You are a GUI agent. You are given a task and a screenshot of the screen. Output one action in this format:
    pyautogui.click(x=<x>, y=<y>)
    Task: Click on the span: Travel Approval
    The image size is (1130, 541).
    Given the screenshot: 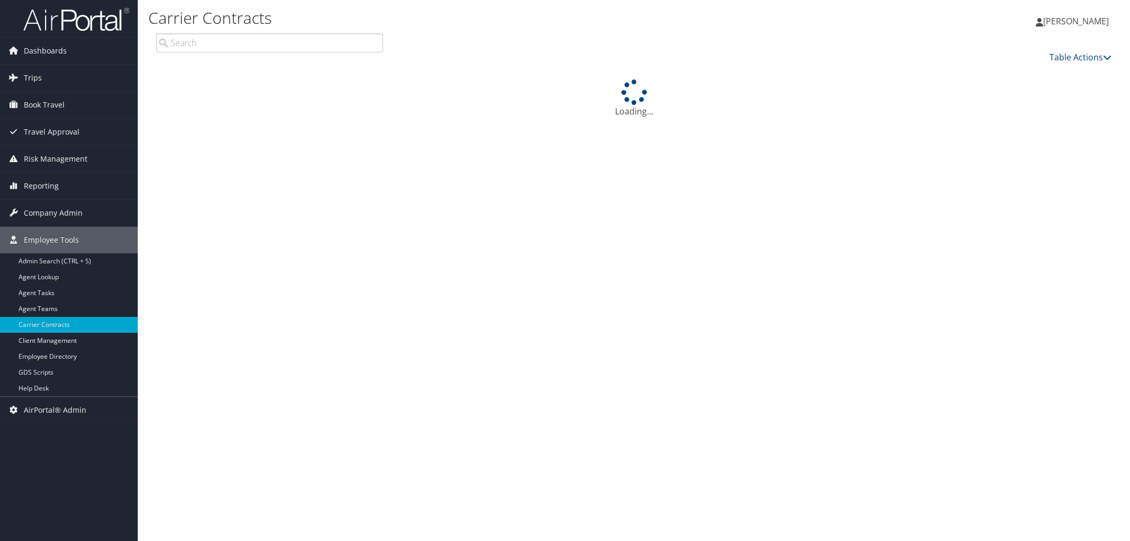 What is the action you would take?
    pyautogui.click(x=51, y=132)
    